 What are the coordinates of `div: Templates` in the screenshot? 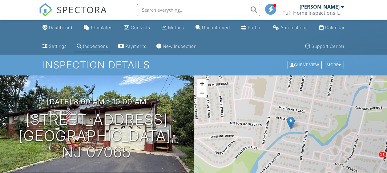 It's located at (101, 27).